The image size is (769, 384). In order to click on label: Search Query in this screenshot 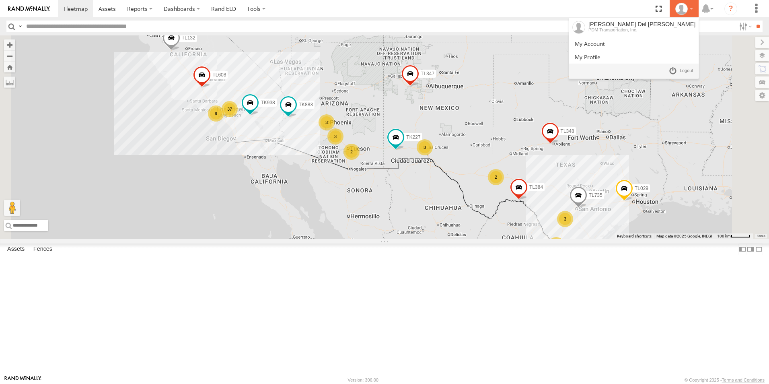, I will do `click(20, 26)`.